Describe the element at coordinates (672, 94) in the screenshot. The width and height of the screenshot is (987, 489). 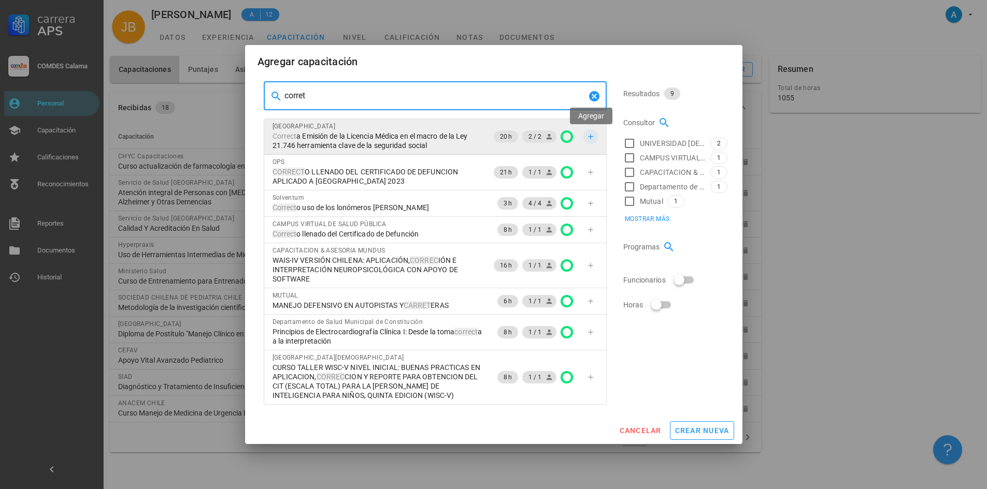
I see `span: 9` at that location.